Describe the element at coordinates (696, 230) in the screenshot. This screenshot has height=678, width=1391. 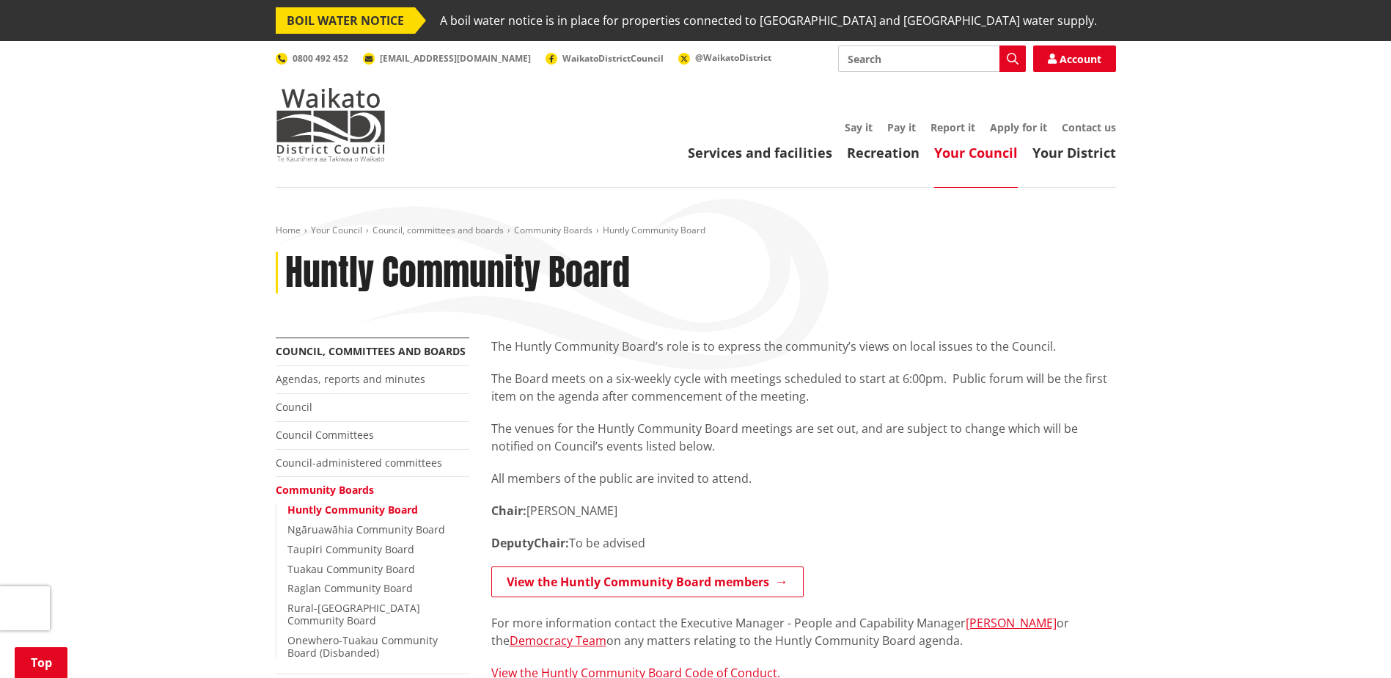
I see `nav: breadcrumb` at that location.